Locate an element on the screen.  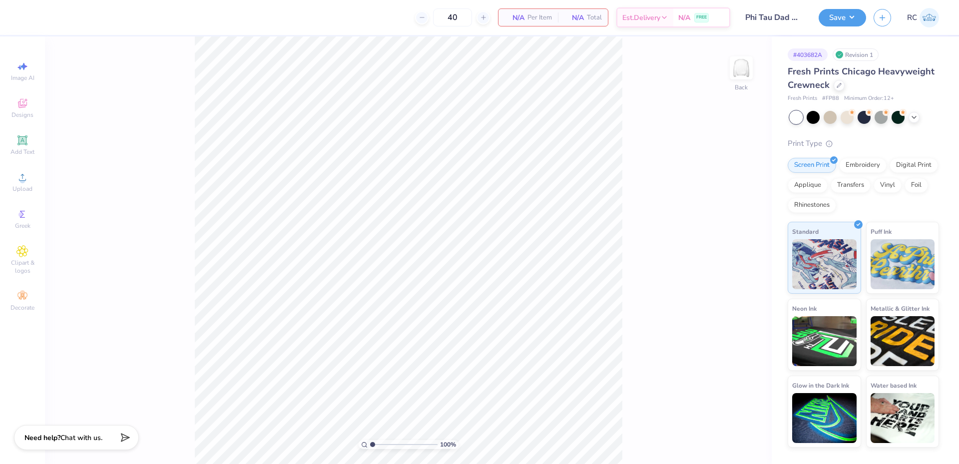
a: RC is located at coordinates (923, 17).